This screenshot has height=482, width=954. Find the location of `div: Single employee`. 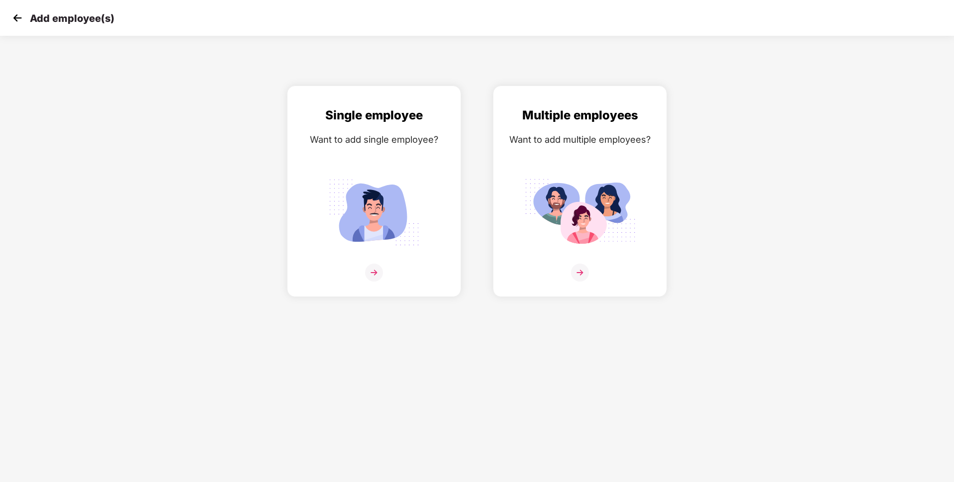

div: Single employee is located at coordinates (374, 115).